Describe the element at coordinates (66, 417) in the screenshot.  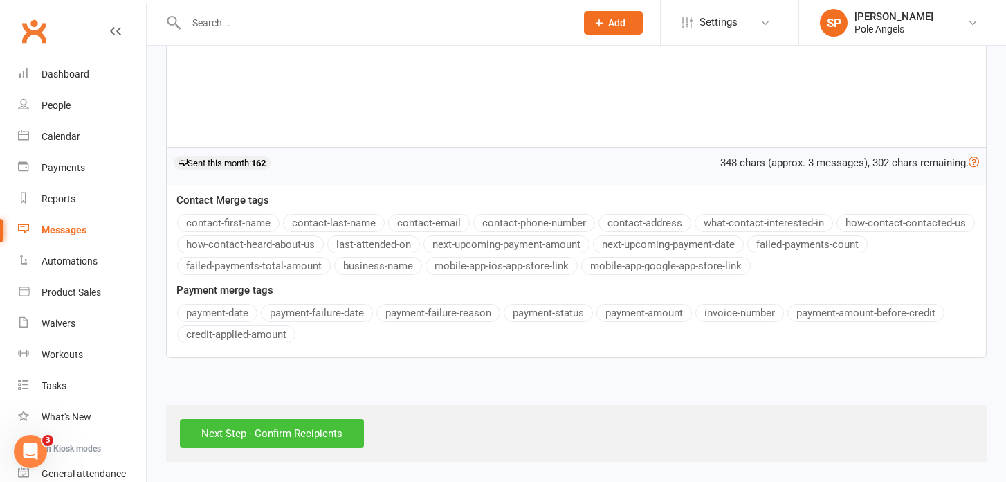
I see `div: What's New` at that location.